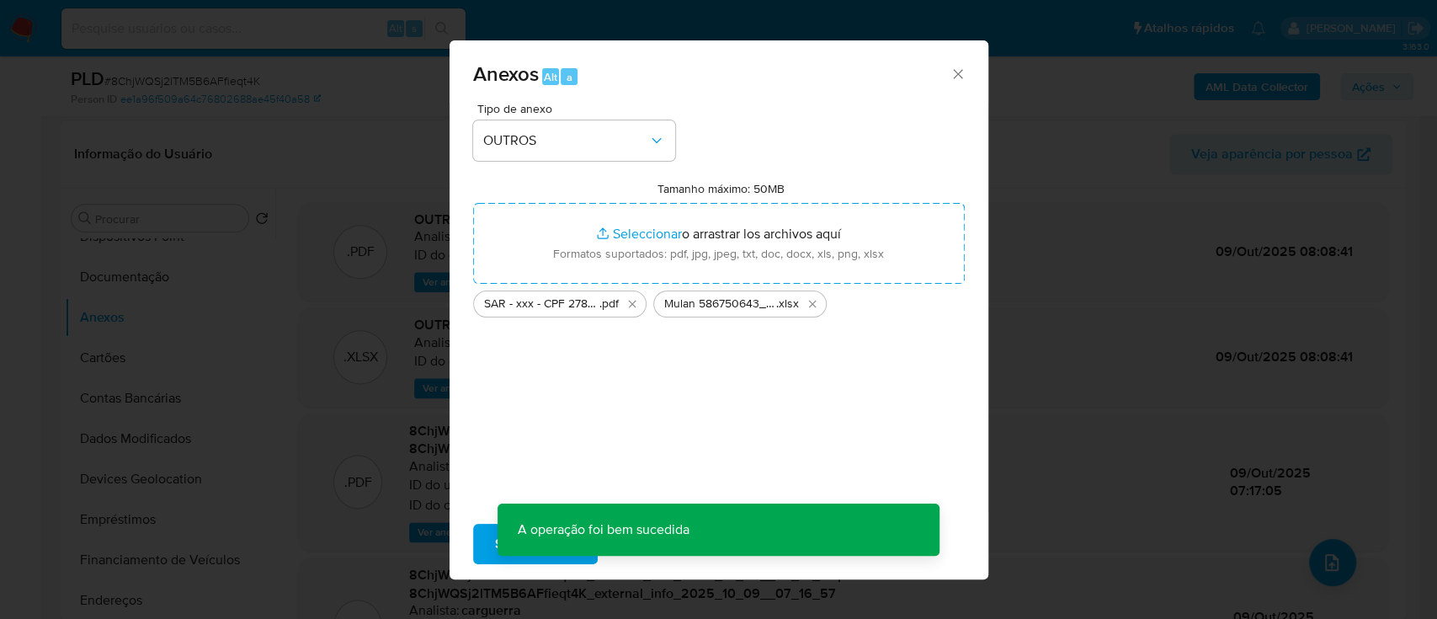 The height and width of the screenshot is (619, 1437). I want to click on button: OUTROS, so click(574, 141).